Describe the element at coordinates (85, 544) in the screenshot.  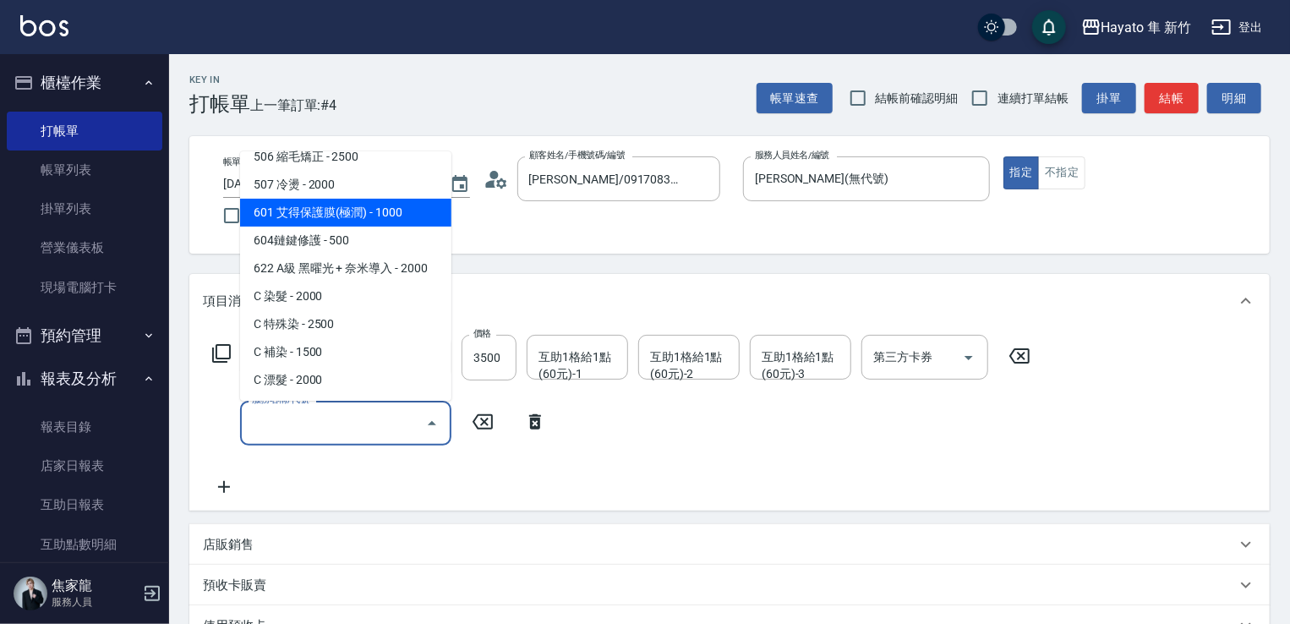
I see `a: 互助點數明細` at that location.